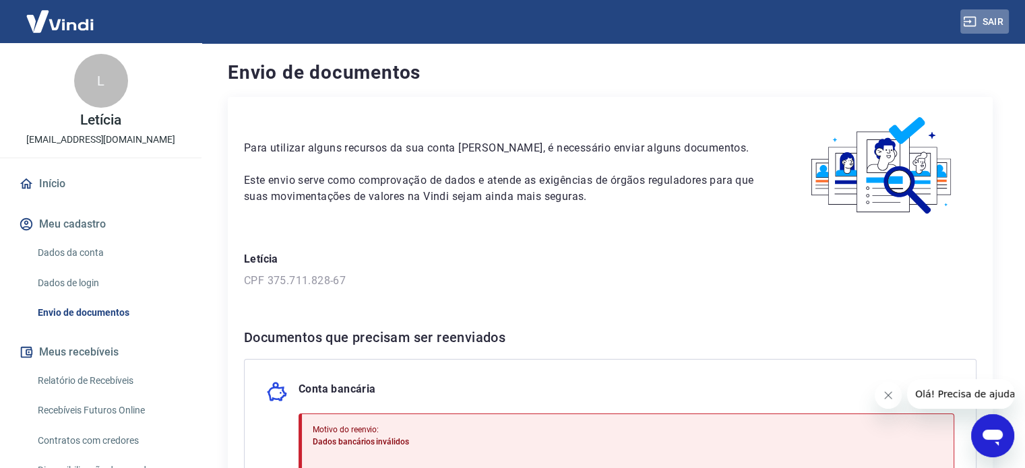 This screenshot has width=1025, height=468. I want to click on a: Início, so click(100, 184).